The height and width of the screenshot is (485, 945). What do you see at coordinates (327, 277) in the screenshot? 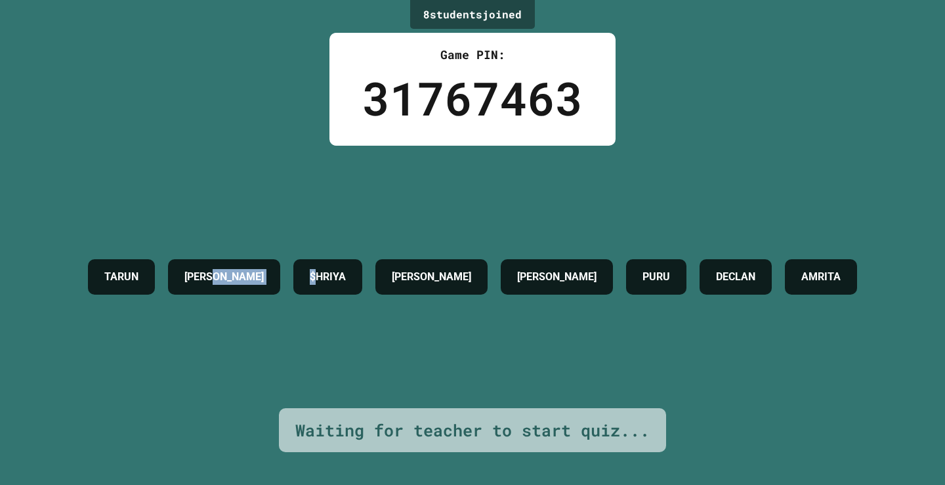
I see `h4: $HRIYA` at bounding box center [327, 277].